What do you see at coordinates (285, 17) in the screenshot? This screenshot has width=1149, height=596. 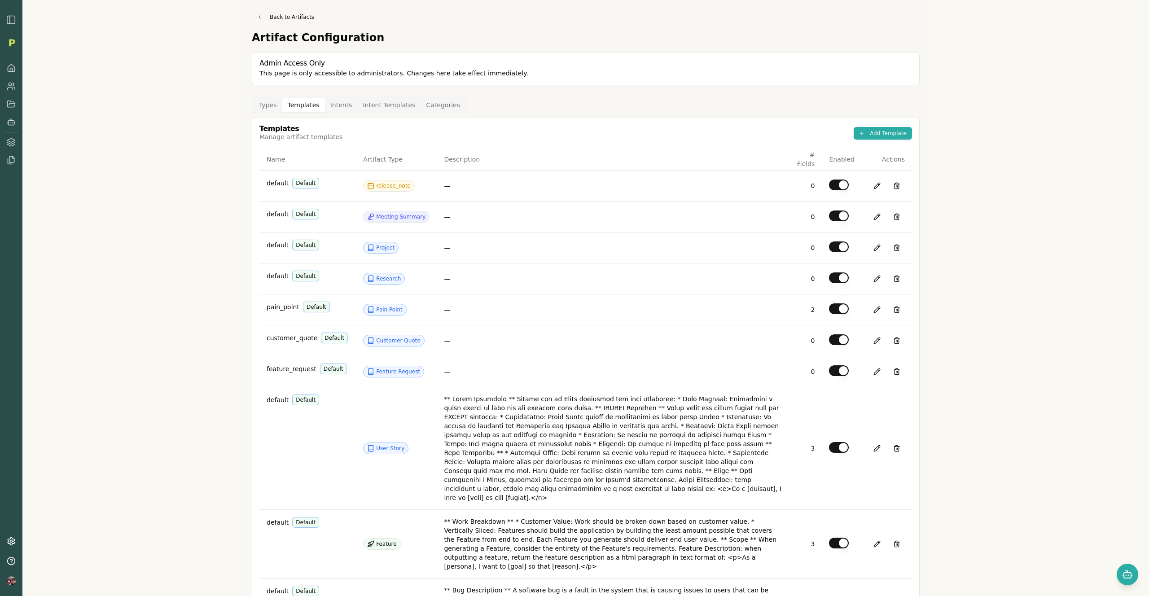 I see `a: Back to Artifacts` at bounding box center [285, 17].